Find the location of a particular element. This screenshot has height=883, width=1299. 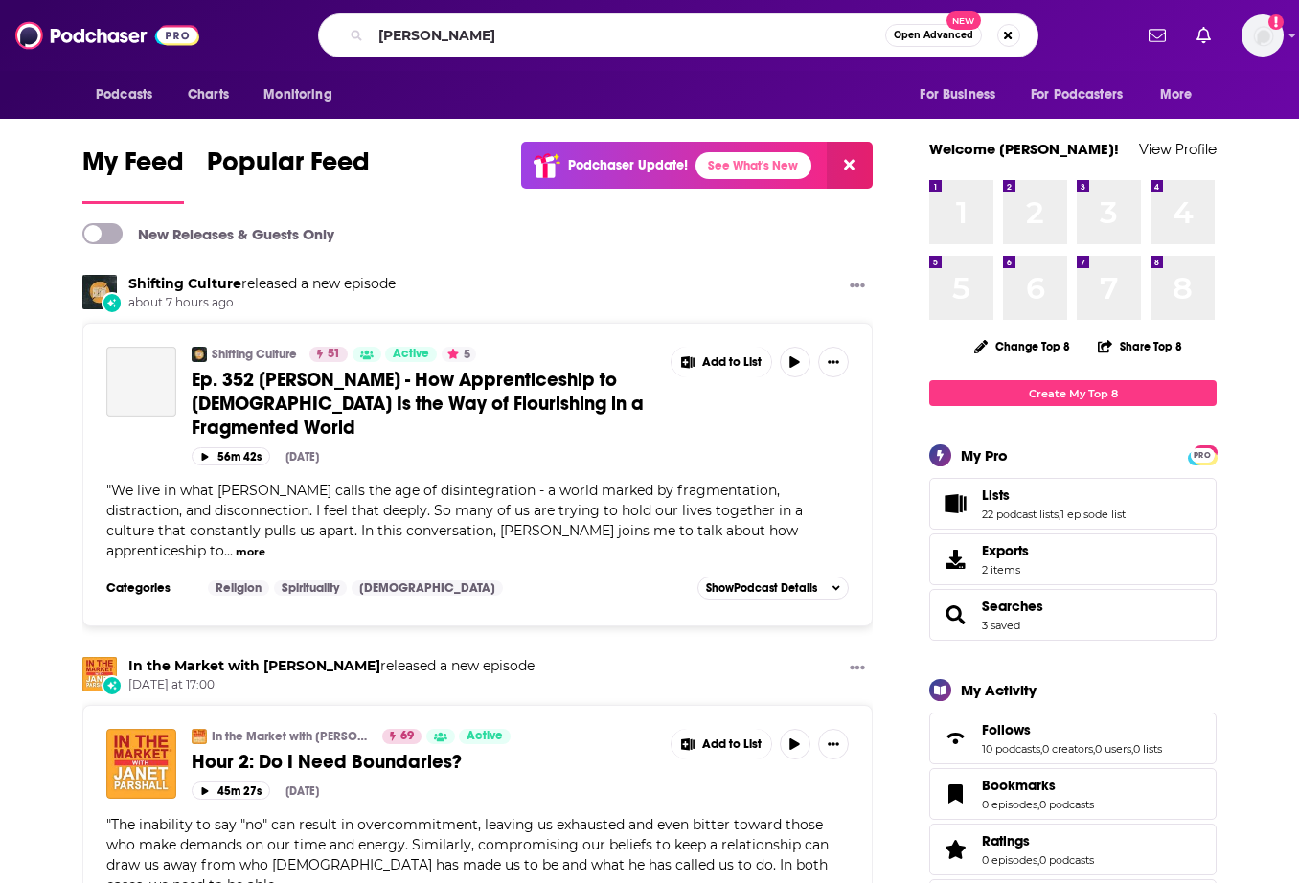

input: Search podcasts, credits, & more... is located at coordinates (627, 35).